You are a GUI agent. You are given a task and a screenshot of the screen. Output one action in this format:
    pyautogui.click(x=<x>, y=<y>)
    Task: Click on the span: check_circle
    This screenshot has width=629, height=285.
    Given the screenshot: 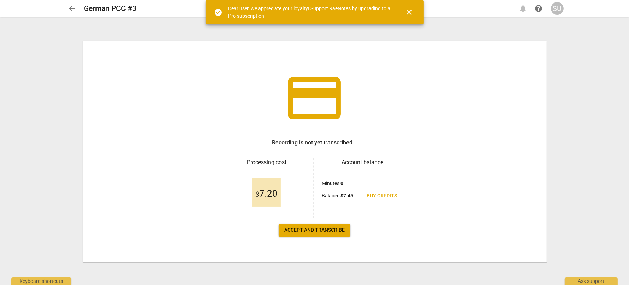 What is the action you would take?
    pyautogui.click(x=218, y=12)
    